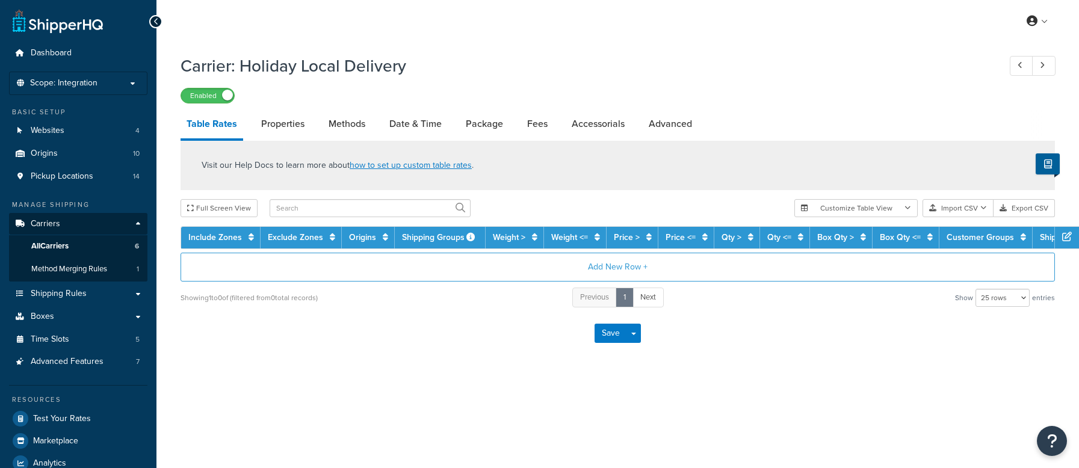  I want to click on span: 6, so click(137, 246).